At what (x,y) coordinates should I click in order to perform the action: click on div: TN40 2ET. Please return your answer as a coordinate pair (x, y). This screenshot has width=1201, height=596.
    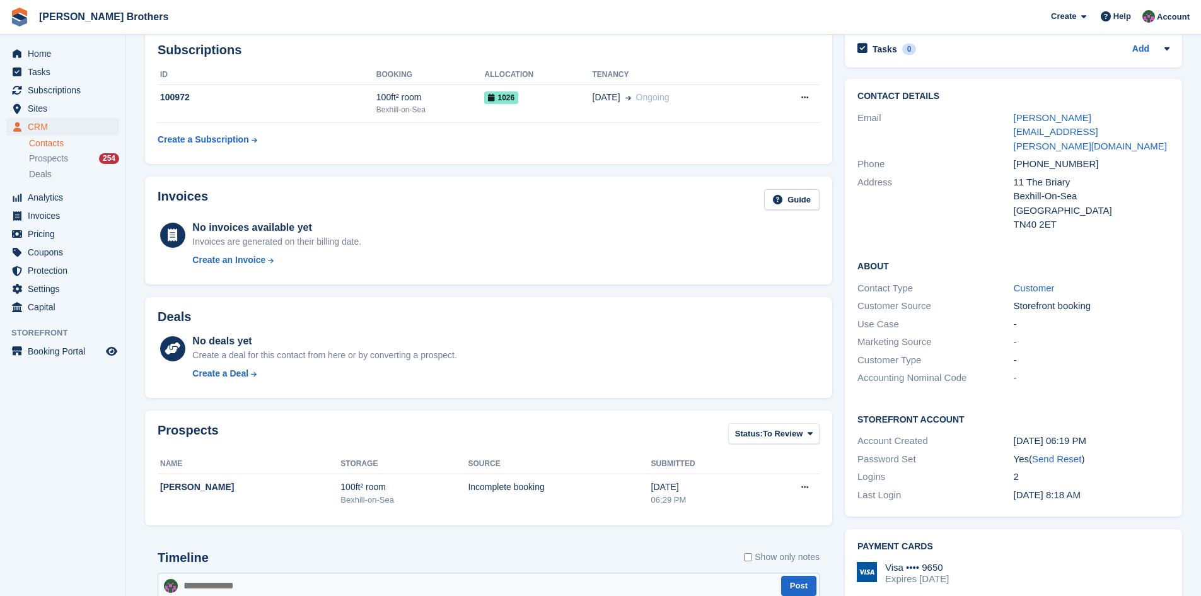
    Looking at the image, I should click on (1091, 224).